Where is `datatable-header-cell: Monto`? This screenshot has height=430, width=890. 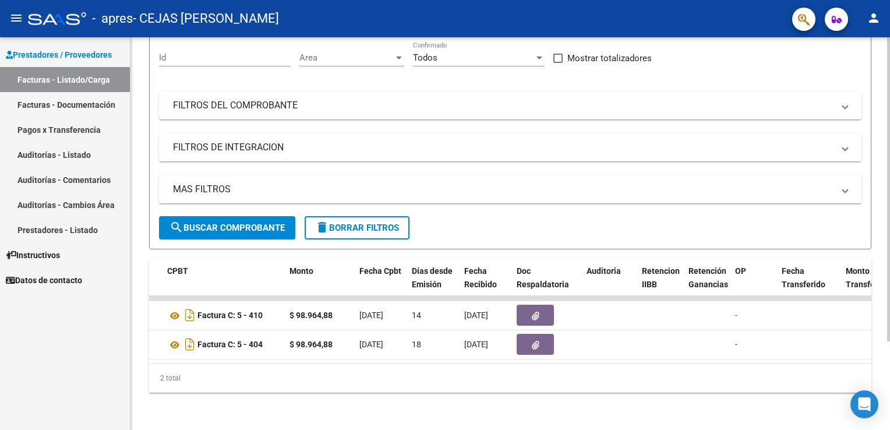
datatable-header-cell: Monto is located at coordinates (320, 284).